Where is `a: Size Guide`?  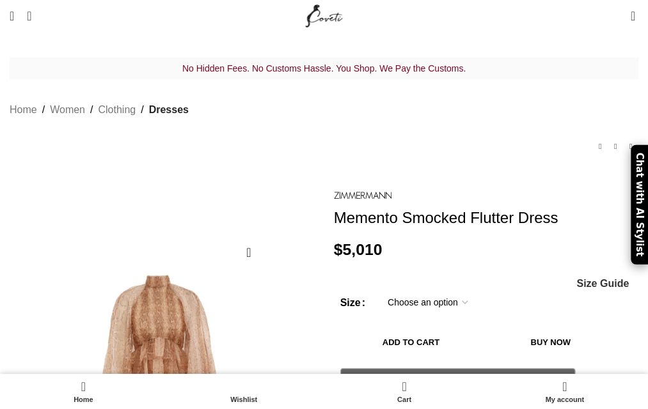 a: Size Guide is located at coordinates (602, 284).